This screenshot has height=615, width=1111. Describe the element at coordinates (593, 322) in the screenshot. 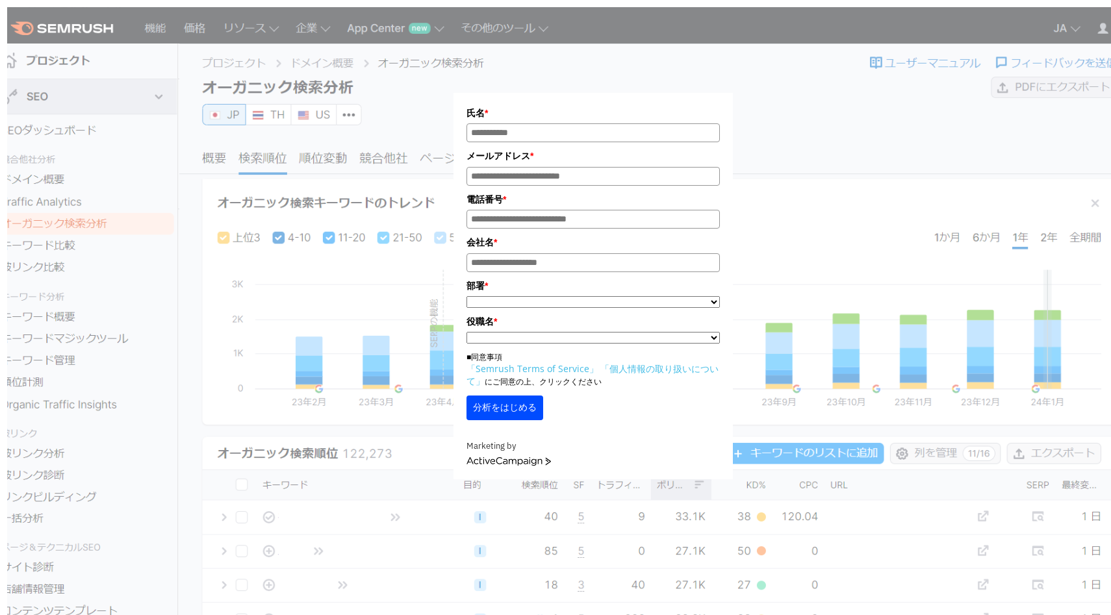

I see `label: 役職名` at that location.